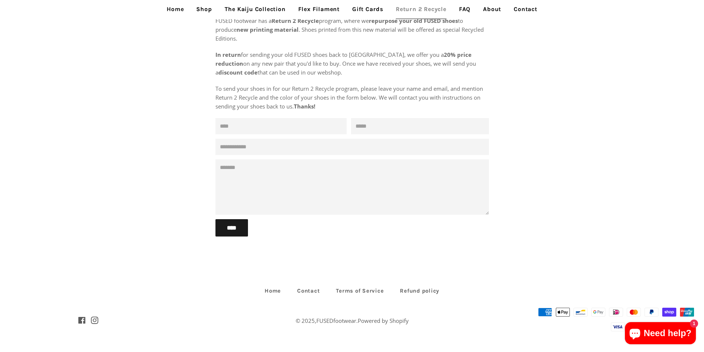 The image size is (704, 352). Describe the element at coordinates (295, 21) in the screenshot. I see `strong: Return 2 Recycle` at that location.